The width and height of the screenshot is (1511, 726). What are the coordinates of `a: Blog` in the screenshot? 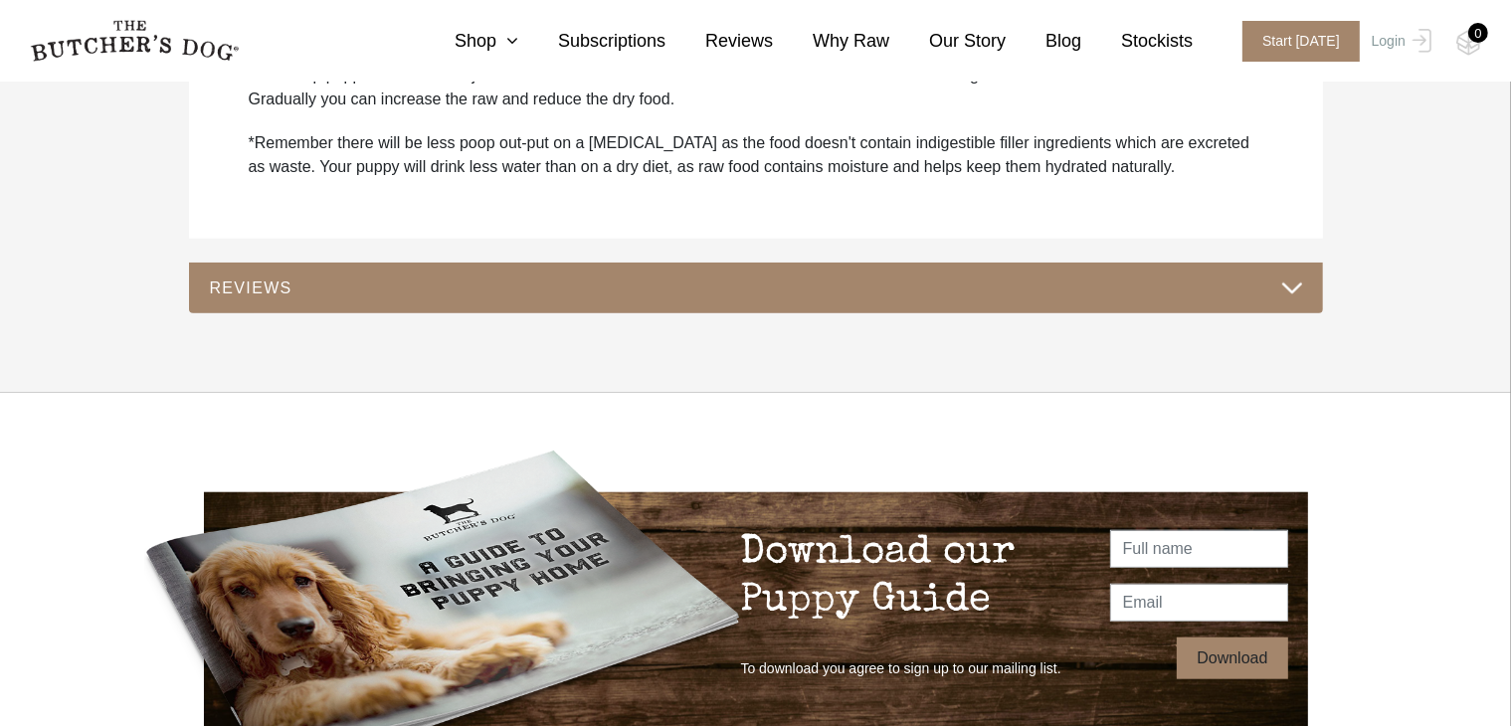 It's located at (1044, 41).